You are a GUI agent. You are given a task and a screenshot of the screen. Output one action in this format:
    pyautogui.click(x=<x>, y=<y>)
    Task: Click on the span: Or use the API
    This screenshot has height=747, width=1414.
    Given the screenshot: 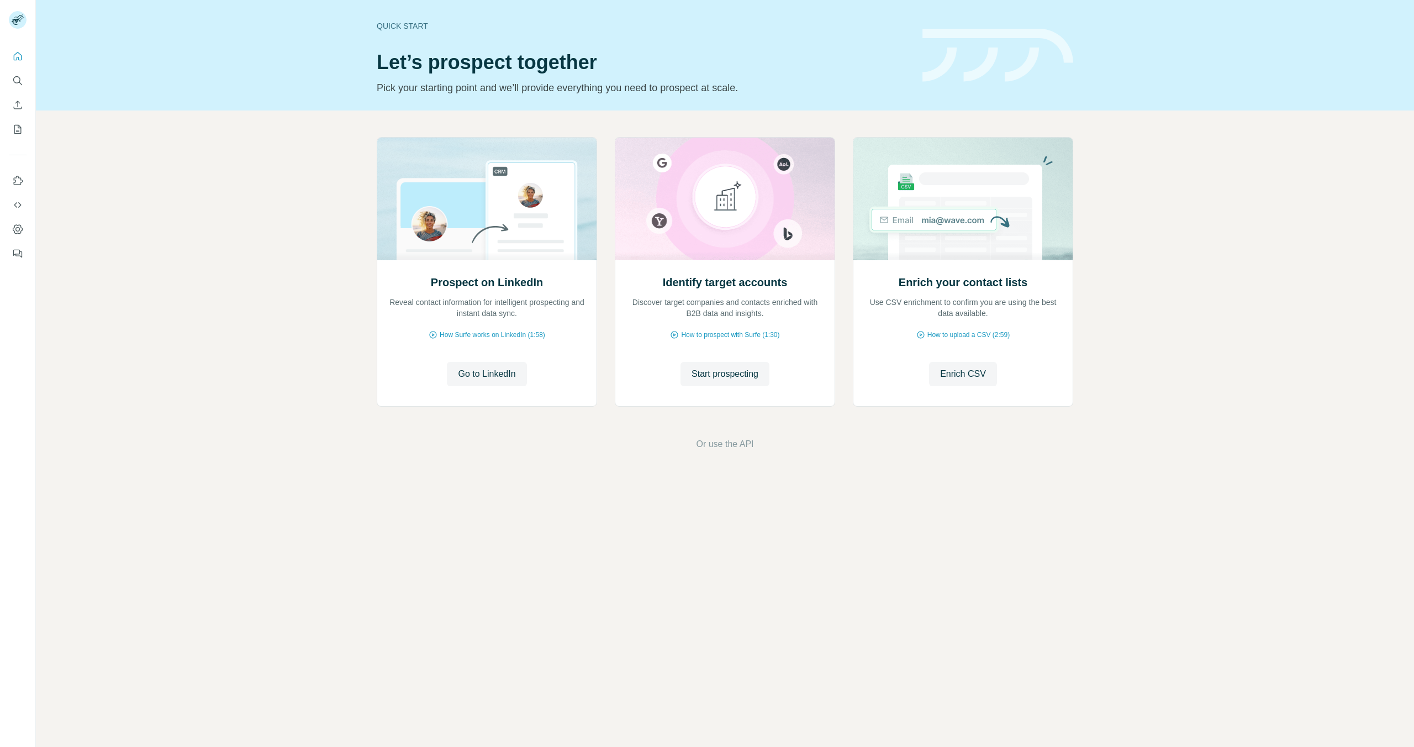 What is the action you would take?
    pyautogui.click(x=725, y=444)
    